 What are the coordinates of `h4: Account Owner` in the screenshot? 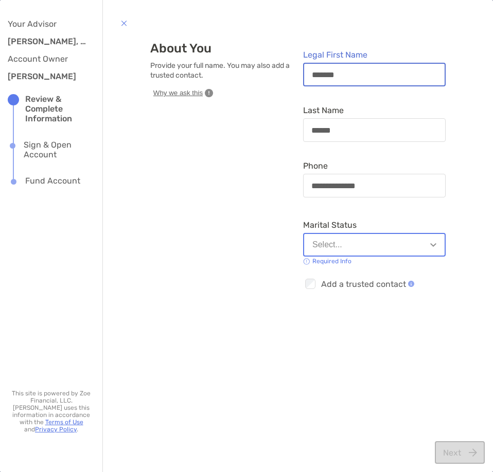 It's located at (51, 59).